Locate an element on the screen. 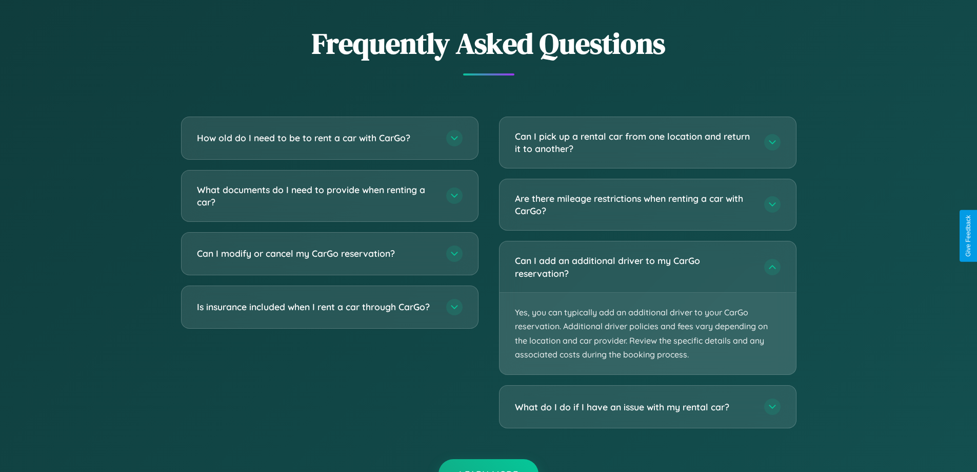 This screenshot has height=472, width=977. h2: Frequently Asked Questions is located at coordinates (489, 43).